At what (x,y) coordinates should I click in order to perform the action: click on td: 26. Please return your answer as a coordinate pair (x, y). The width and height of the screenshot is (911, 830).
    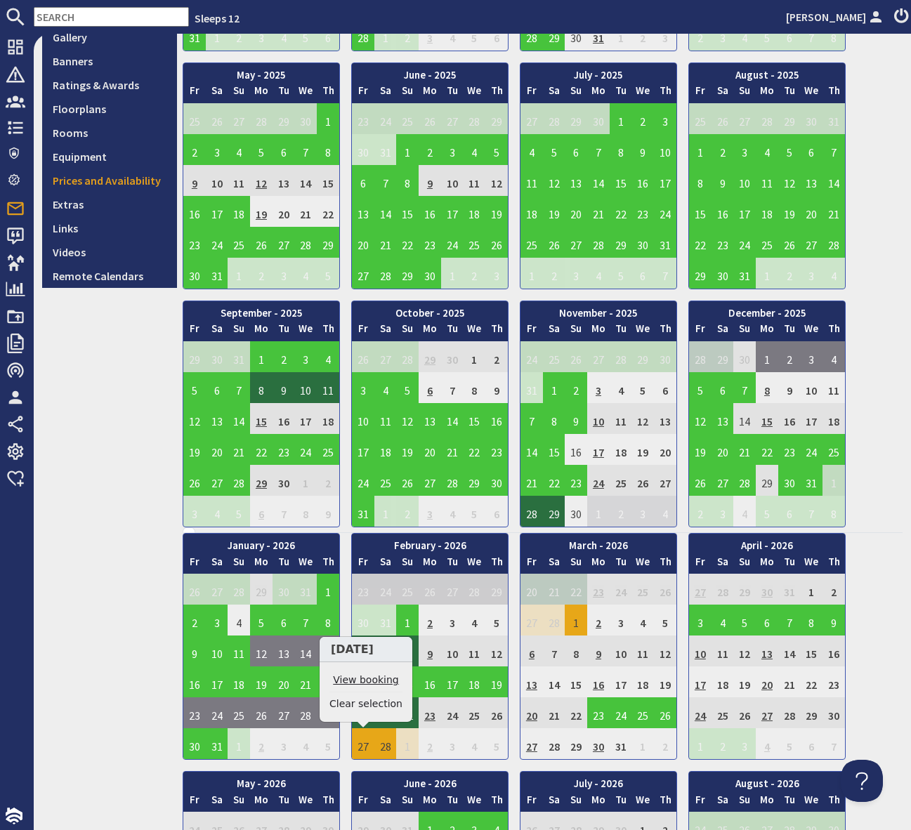
    Looking at the image, I should click on (430, 119).